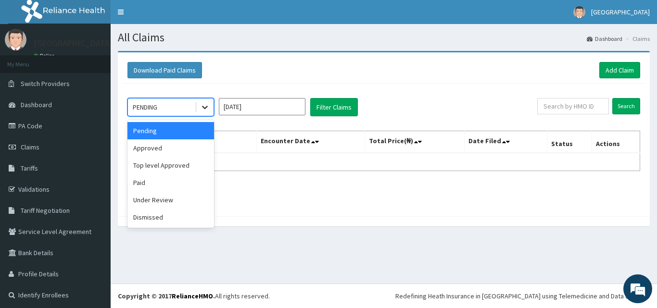 The width and height of the screenshot is (657, 308). What do you see at coordinates (262, 107) in the screenshot?
I see `input: Select Month and Year` at bounding box center [262, 107].